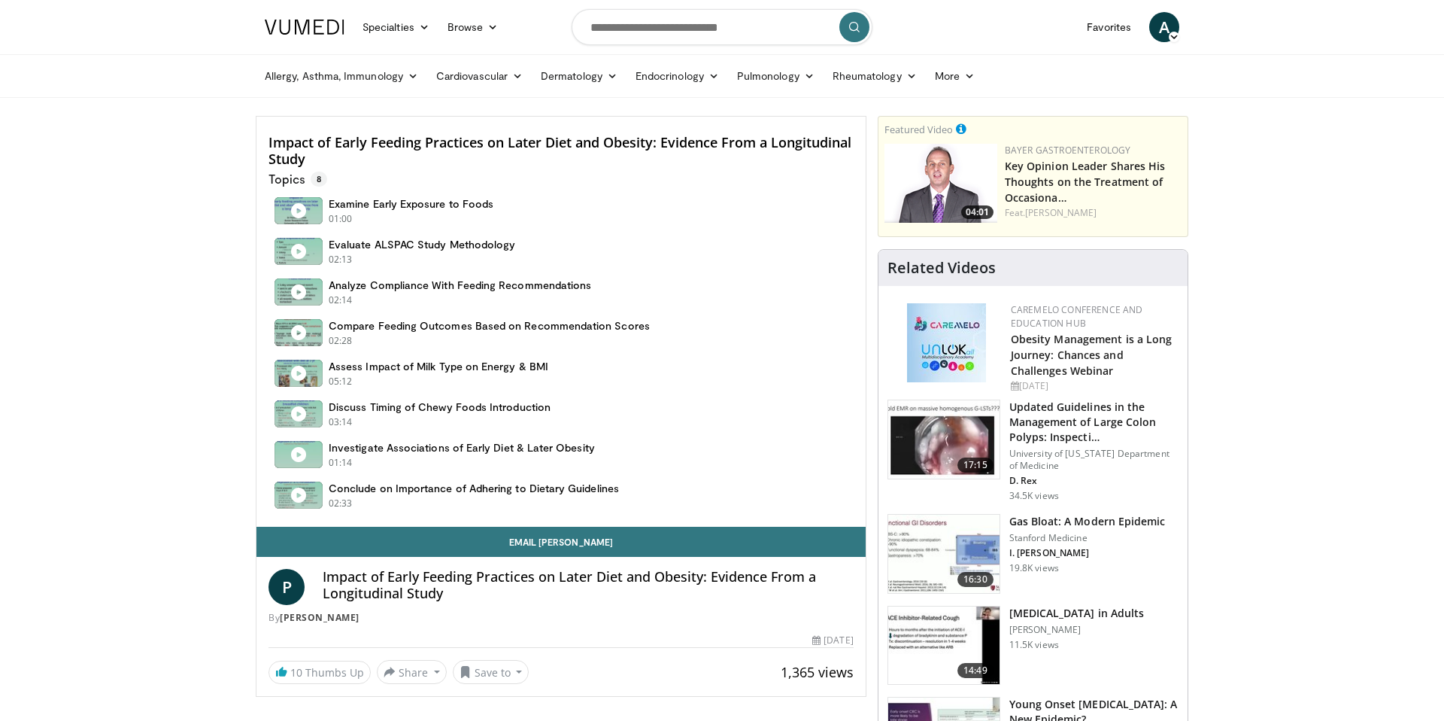 This screenshot has width=1444, height=721. I want to click on div: By, so click(561, 618).